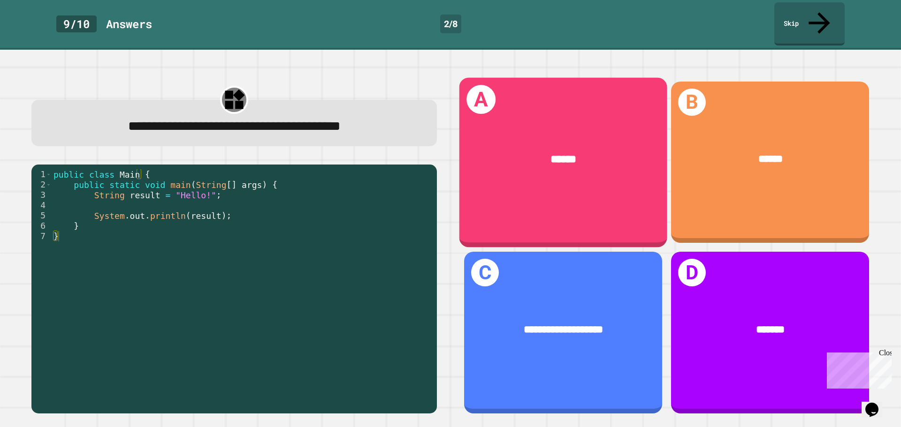 The height and width of the screenshot is (427, 901). I want to click on div: 9 / 10, so click(76, 24).